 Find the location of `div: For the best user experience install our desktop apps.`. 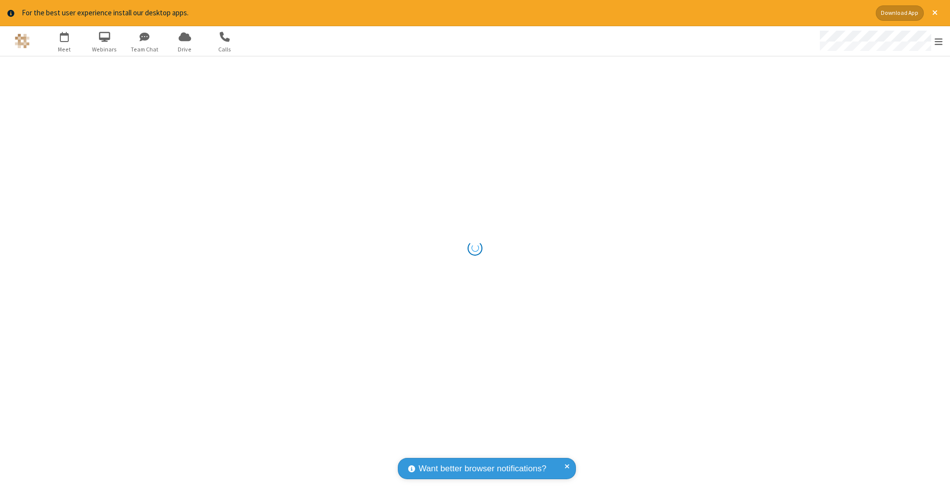

div: For the best user experience install our desktop apps. is located at coordinates (445, 13).